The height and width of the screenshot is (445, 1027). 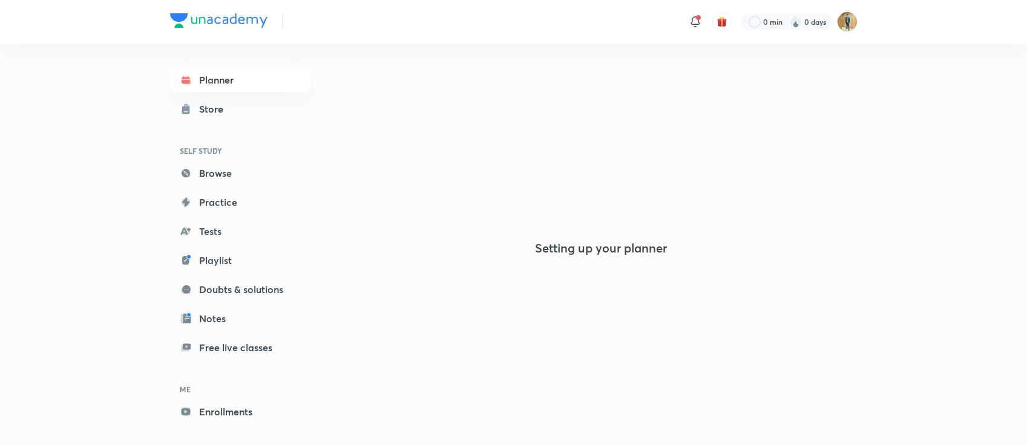 I want to click on img: avatar, so click(x=722, y=22).